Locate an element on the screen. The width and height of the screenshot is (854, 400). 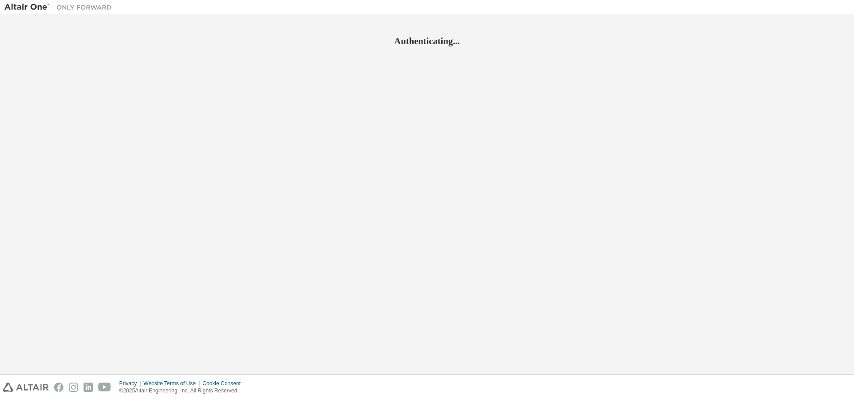
img: Altair One is located at coordinates (60, 7).